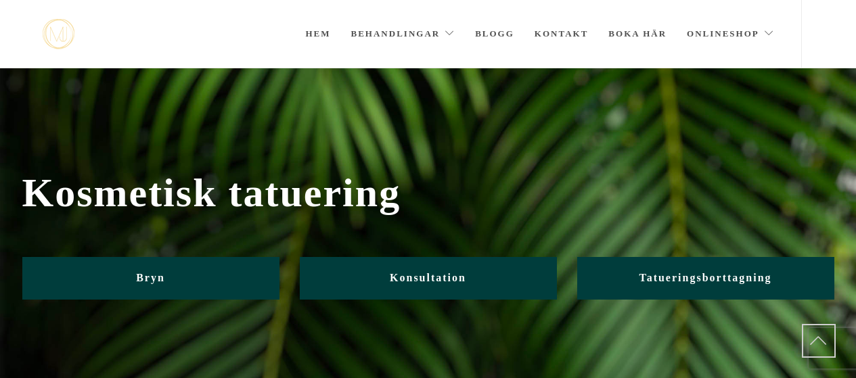 The image size is (856, 378). What do you see at coordinates (58, 34) in the screenshot?
I see `img: mjstudio` at bounding box center [58, 34].